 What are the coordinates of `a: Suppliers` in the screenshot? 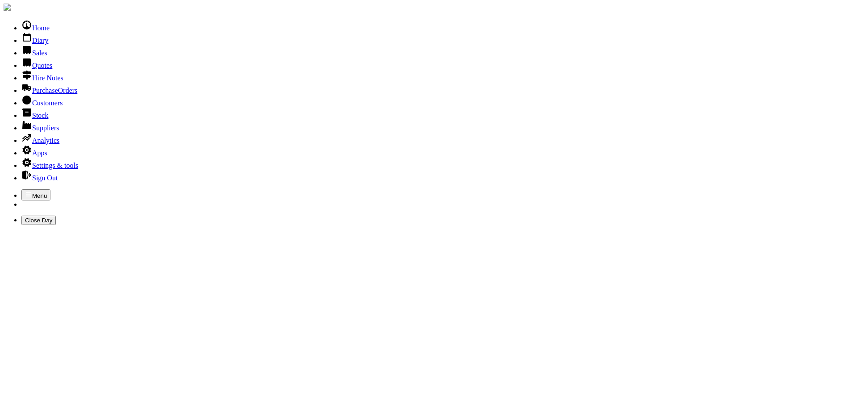 It's located at (40, 128).